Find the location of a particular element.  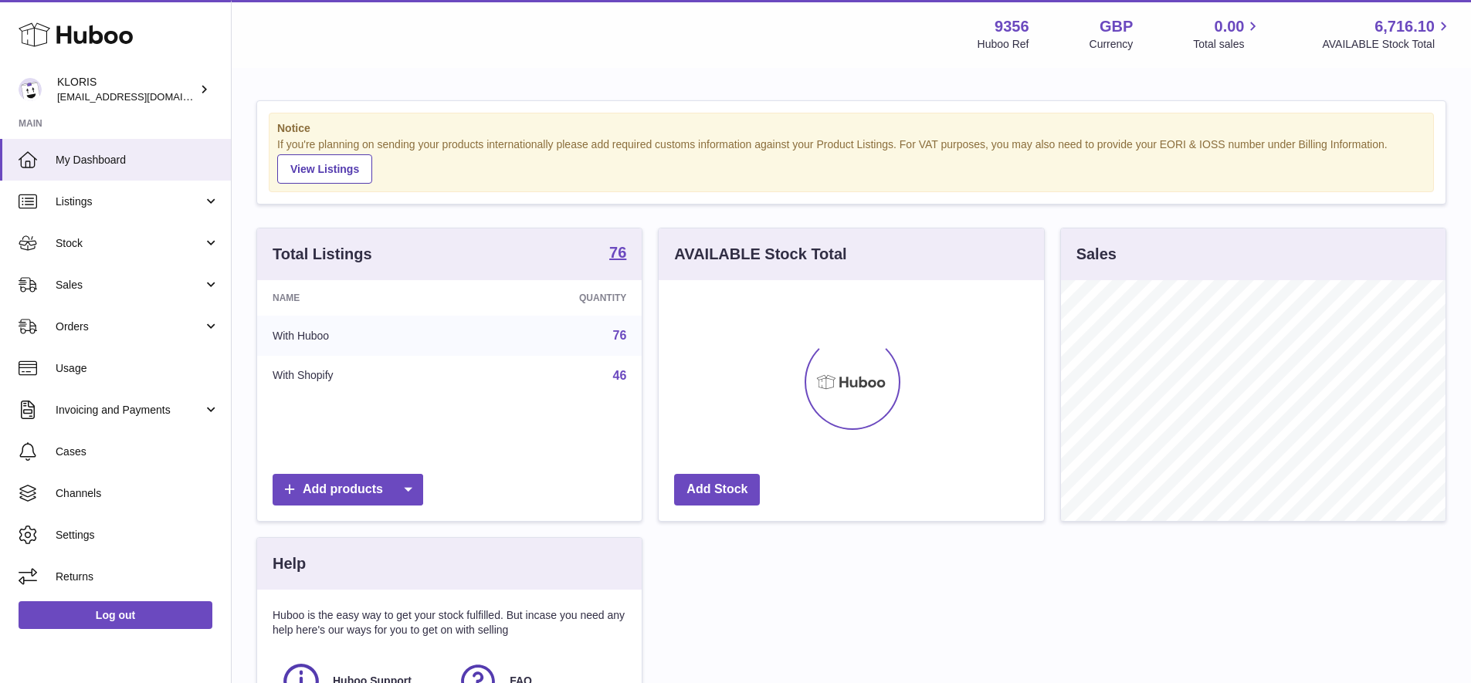

div: KLORIS is located at coordinates (127, 90).